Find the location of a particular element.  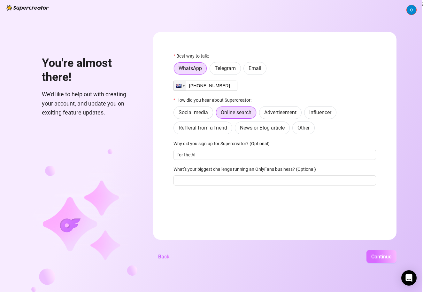

h1: You're almost there! is located at coordinates (90, 70).